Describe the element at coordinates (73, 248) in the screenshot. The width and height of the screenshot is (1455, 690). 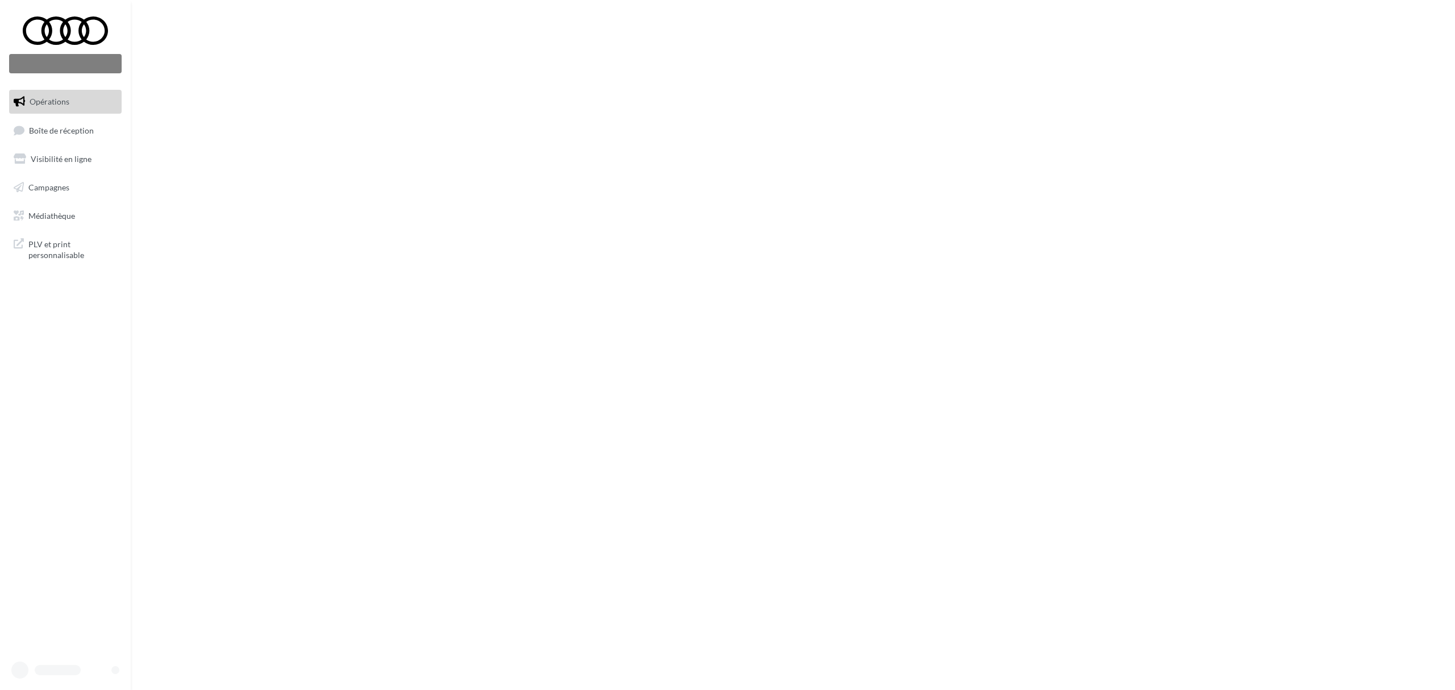
I see `span: PLV et print personnalisable` at that location.